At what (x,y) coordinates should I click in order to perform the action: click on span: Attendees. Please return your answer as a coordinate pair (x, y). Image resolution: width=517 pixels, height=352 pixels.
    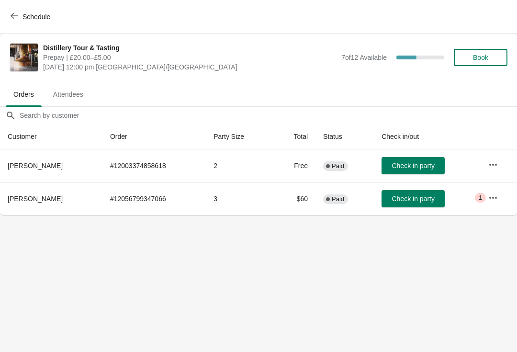
    Looking at the image, I should click on (68, 94).